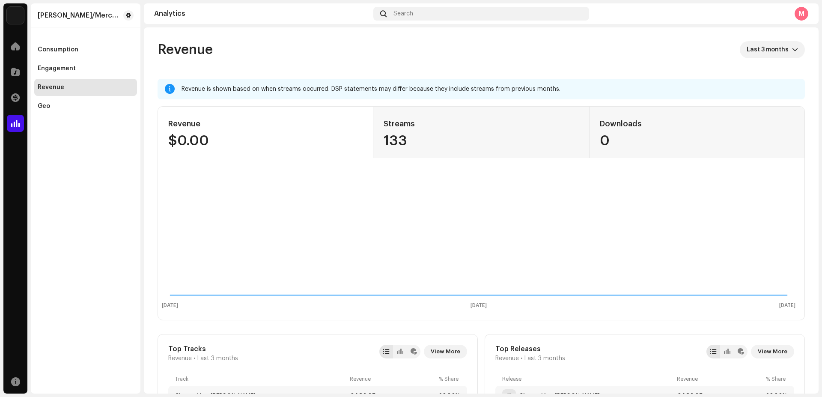 This screenshot has width=822, height=397. I want to click on div: Analytics, so click(262, 14).